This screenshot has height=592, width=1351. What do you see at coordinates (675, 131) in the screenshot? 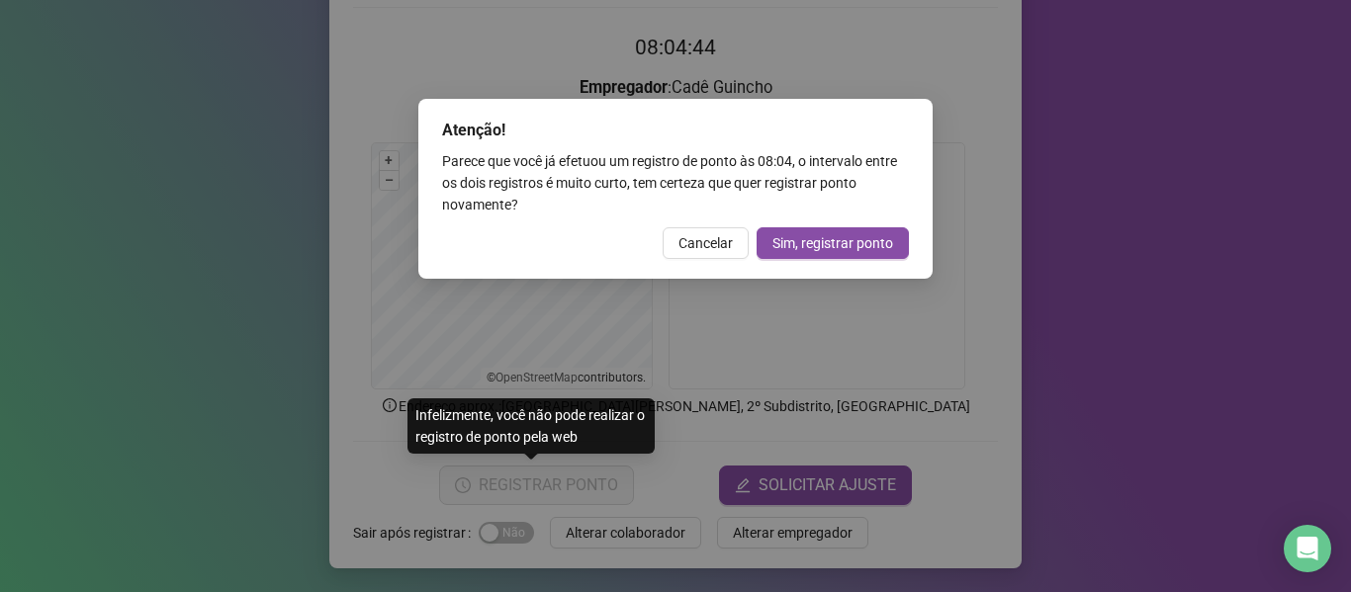
I see `div: Atenção!` at bounding box center [675, 131].